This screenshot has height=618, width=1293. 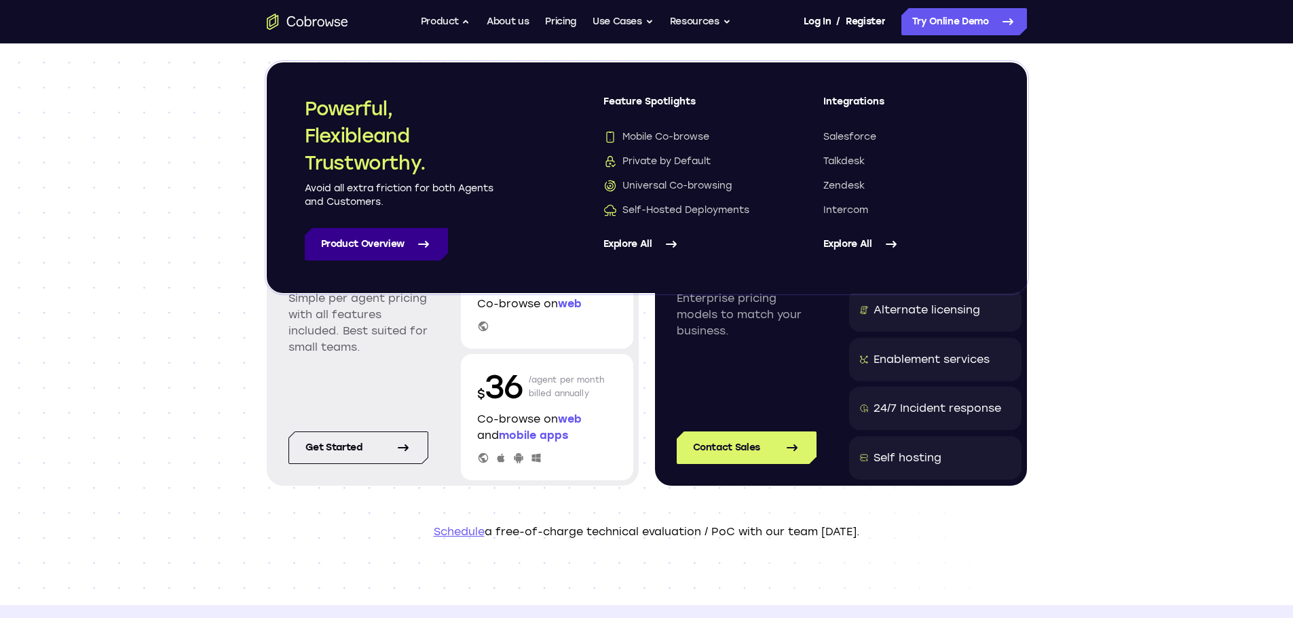 I want to click on span: Self-Hosted Deployments, so click(x=676, y=210).